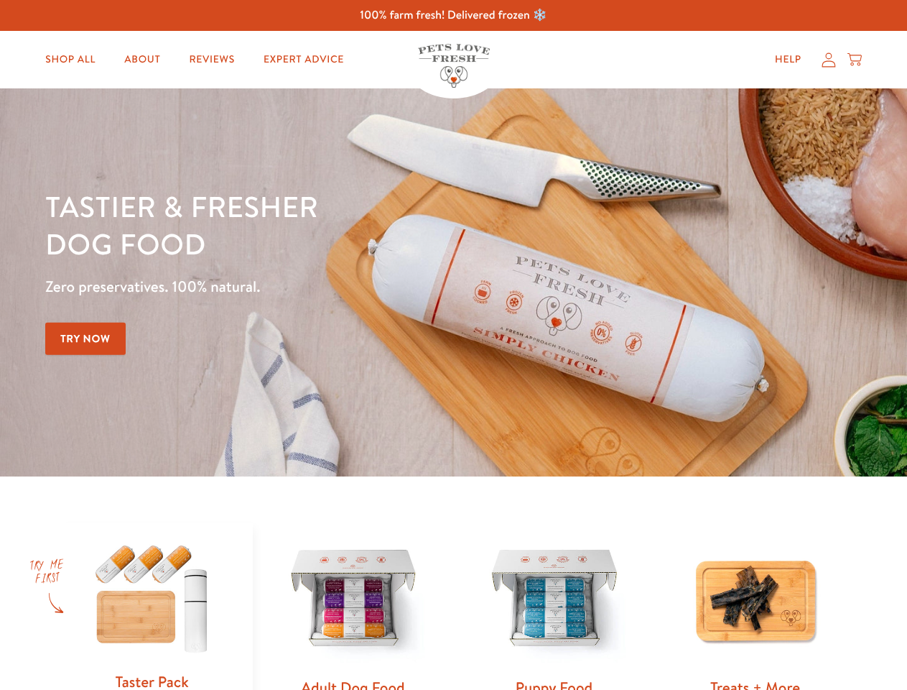 The width and height of the screenshot is (907, 690). I want to click on a: Help, so click(788, 60).